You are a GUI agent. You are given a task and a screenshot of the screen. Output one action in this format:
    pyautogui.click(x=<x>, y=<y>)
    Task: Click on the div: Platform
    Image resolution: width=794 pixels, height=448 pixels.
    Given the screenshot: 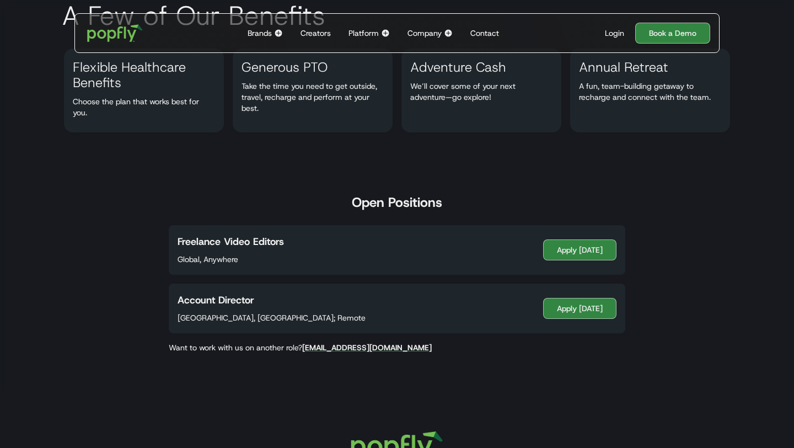 What is the action you would take?
    pyautogui.click(x=363, y=33)
    